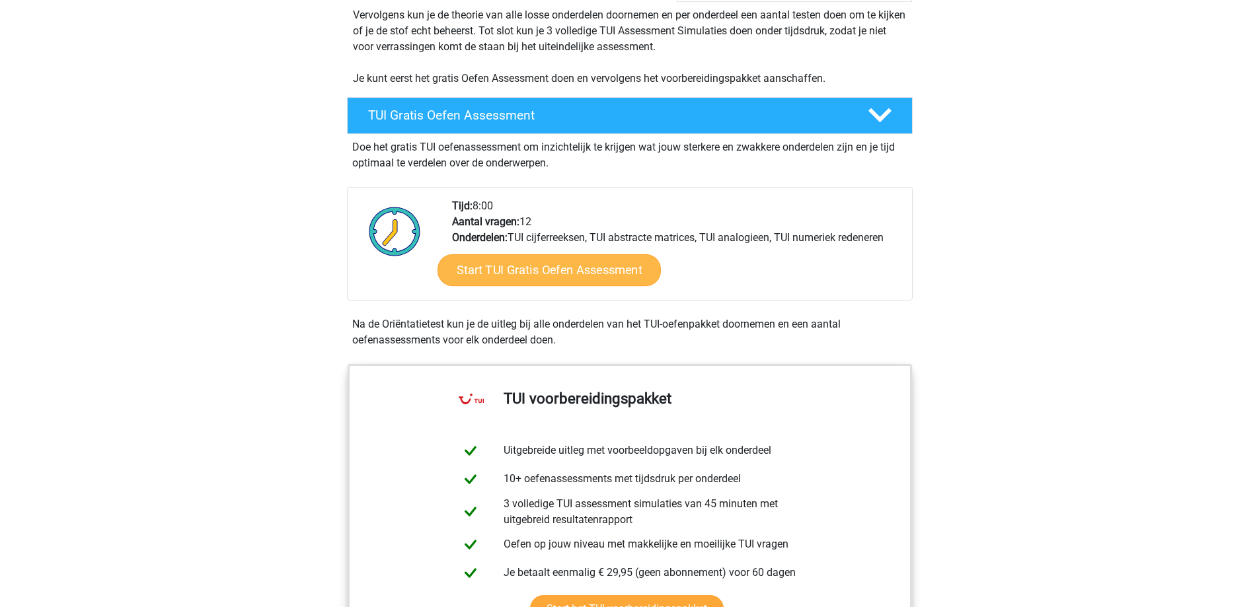 The height and width of the screenshot is (607, 1259). Describe the element at coordinates (630, 332) in the screenshot. I see `div: Na de Oriëntatietest kun je de uitleg bij alle onderdelen van het TUI-oefenpakket doornemen en ee...` at that location.